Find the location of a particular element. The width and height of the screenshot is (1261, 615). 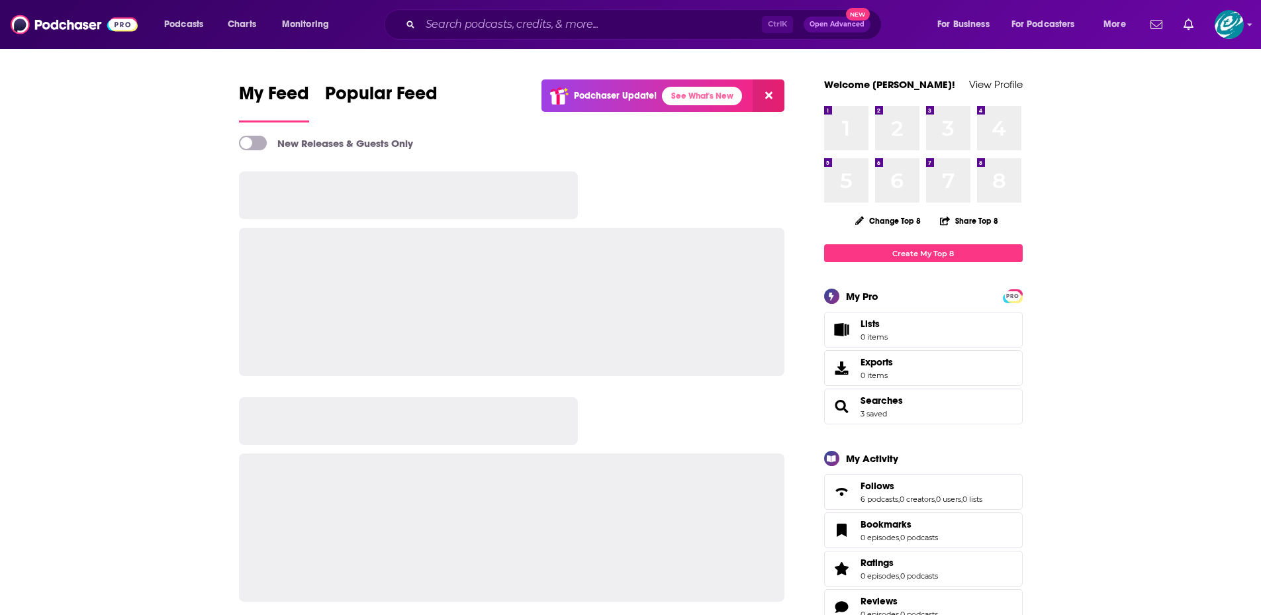

a: 0 users is located at coordinates (949, 499).